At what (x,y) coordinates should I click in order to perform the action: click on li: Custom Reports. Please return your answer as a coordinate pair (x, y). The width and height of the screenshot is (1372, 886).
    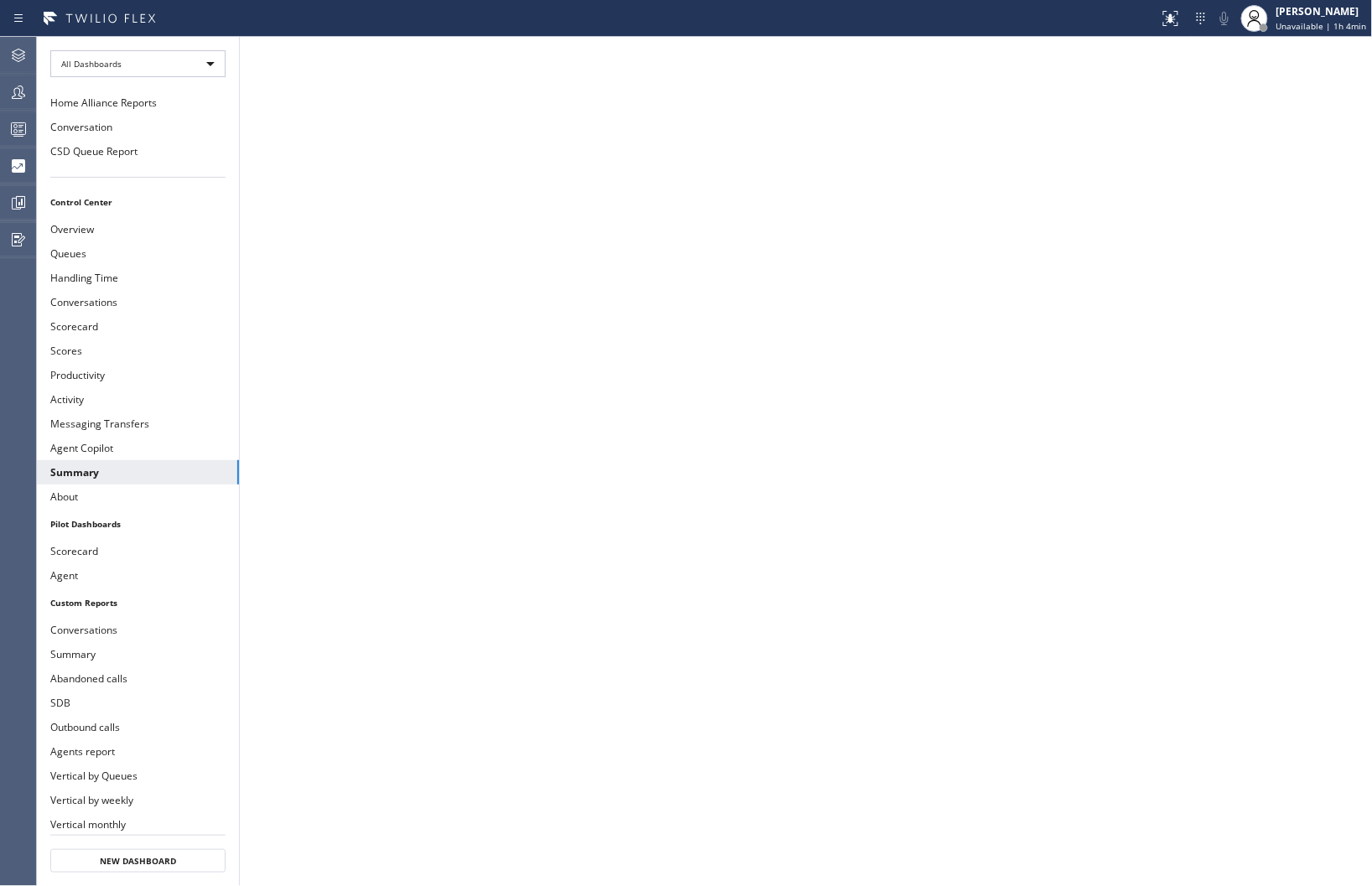
    Looking at the image, I should click on (137, 602).